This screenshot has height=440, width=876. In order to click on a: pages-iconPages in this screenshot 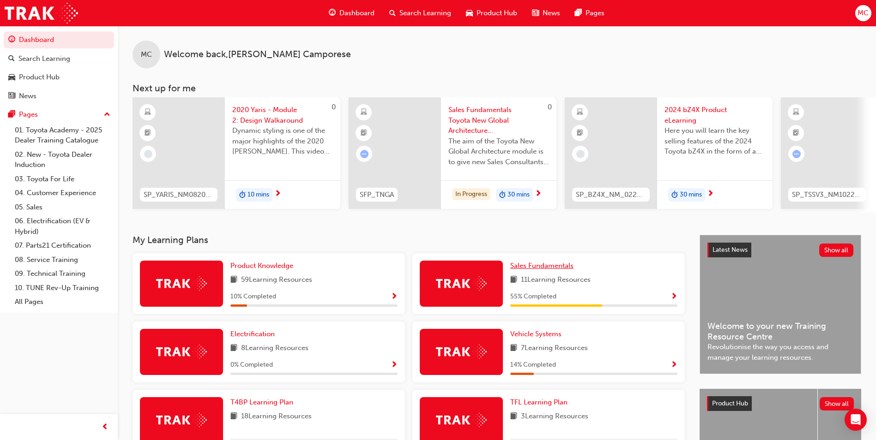, I will do `click(589, 13)`.